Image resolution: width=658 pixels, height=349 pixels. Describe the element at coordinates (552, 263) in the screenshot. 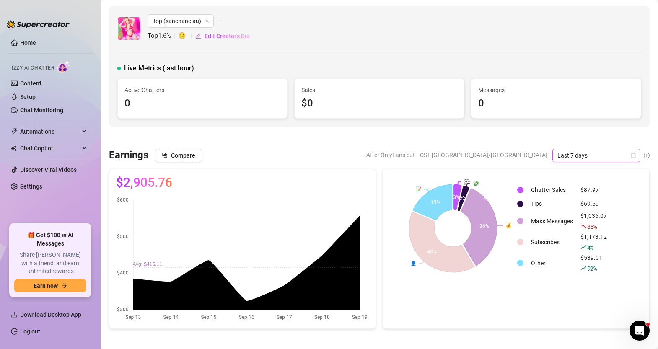

I see `td: Other` at that location.